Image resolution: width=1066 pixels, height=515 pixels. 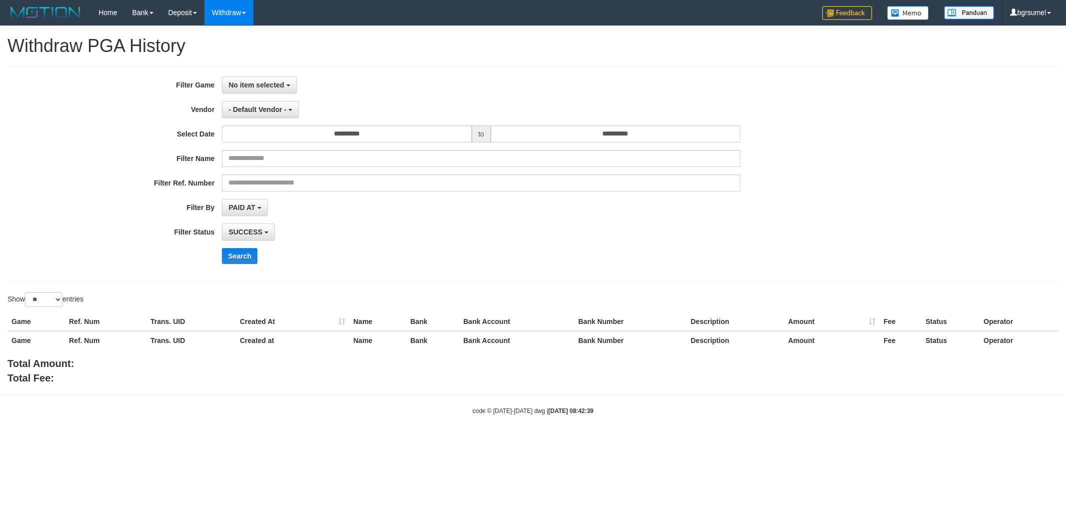 What do you see at coordinates (40, 363) in the screenshot?
I see `b: Total Amount:` at bounding box center [40, 363].